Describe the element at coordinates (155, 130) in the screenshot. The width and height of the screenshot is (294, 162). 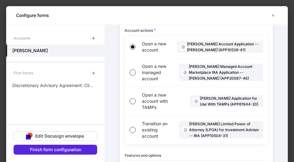
I see `span: Transition an existing account` at that location.